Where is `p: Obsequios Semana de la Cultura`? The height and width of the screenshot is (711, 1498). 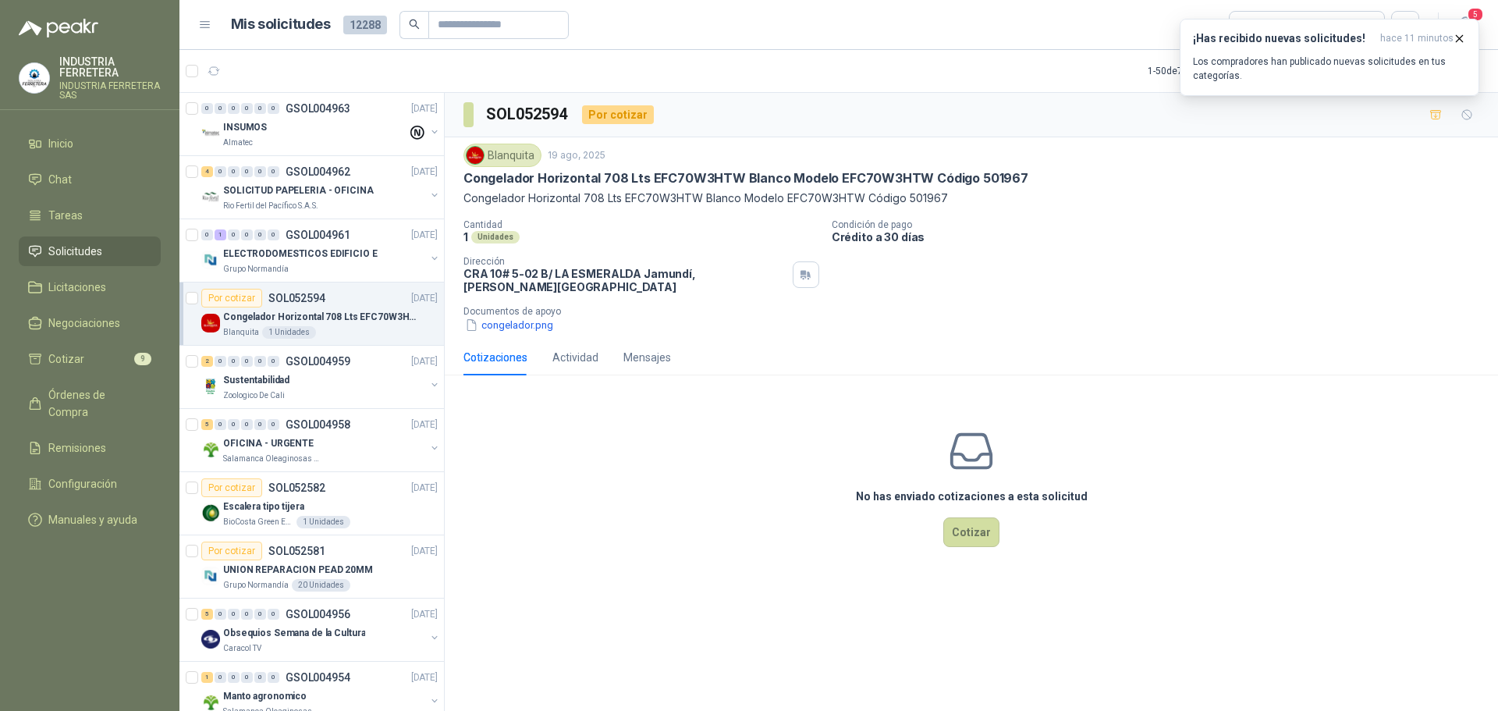
p: Obsequios Semana de la Cultura is located at coordinates (294, 633).